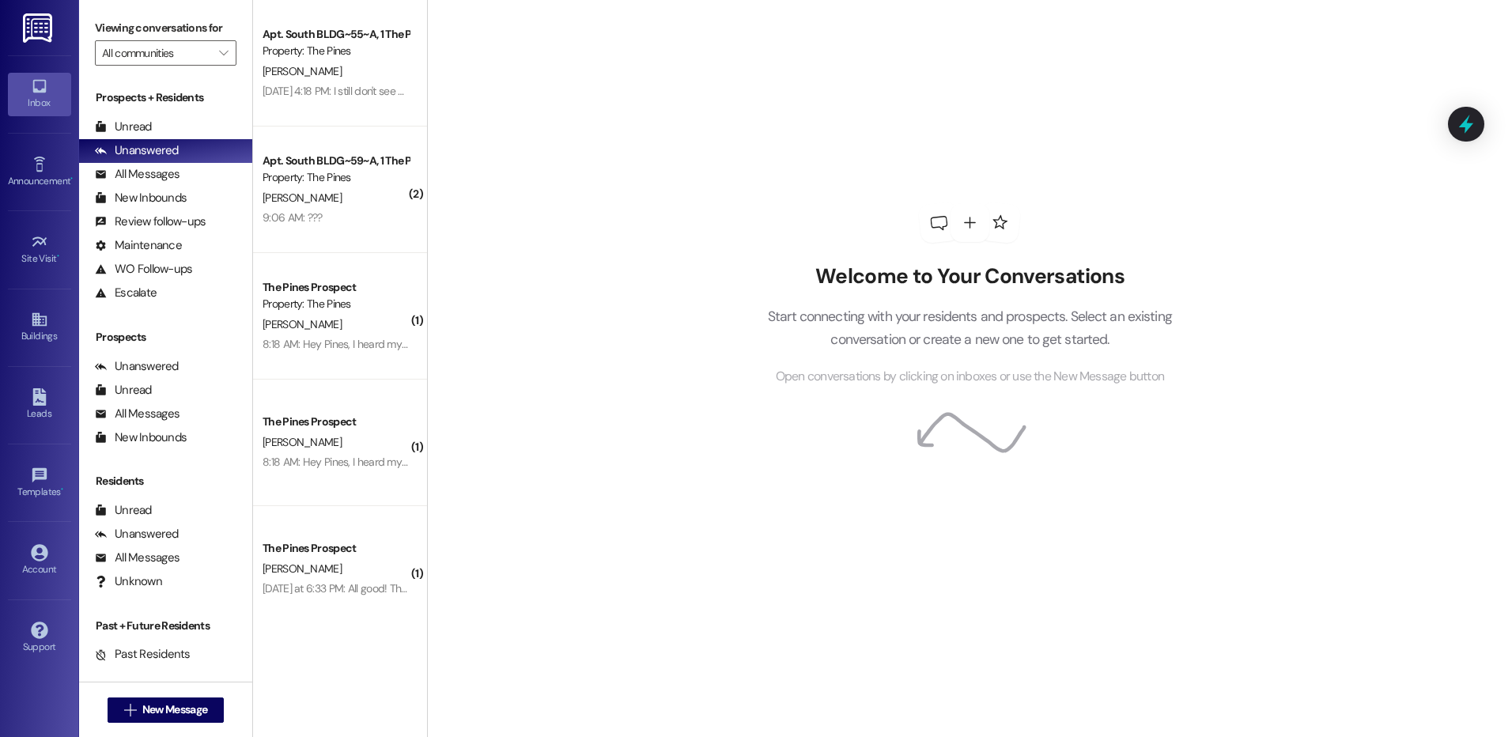 This screenshot has height=737, width=1512. What do you see at coordinates (138, 245) in the screenshot?
I see `div: Maintenance` at bounding box center [138, 245].